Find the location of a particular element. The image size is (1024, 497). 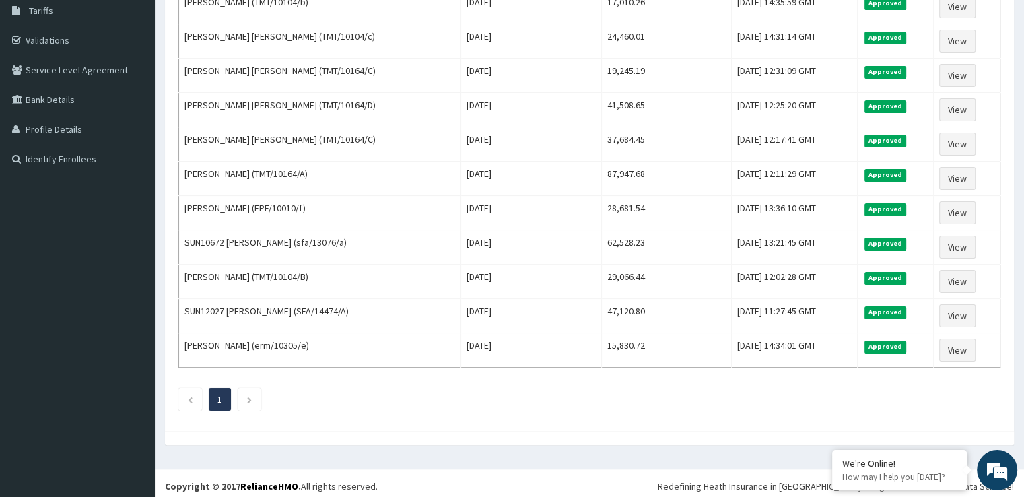

div: We're Online! is located at coordinates (900, 463).